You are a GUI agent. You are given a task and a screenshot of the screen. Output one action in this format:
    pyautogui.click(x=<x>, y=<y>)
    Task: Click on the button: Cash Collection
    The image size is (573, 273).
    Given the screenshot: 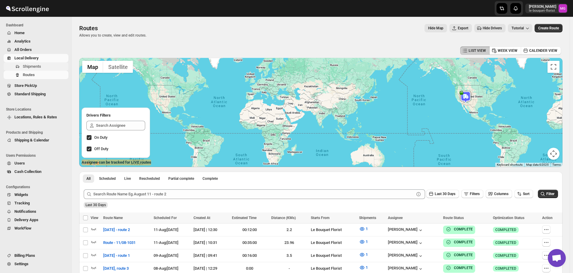 What is the action you would take?
    pyautogui.click(x=36, y=172)
    